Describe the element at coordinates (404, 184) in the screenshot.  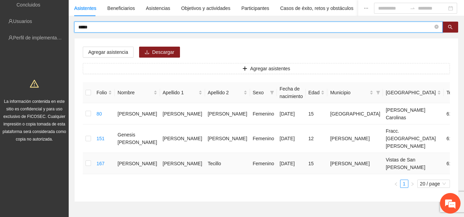
I see `a: 1` at that location.